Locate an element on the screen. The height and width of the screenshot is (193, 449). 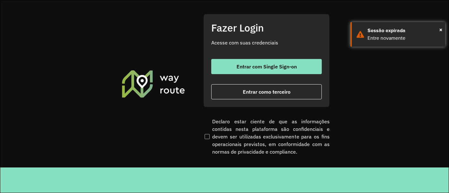
span: Entrar com Single Sign-on is located at coordinates (266, 67).